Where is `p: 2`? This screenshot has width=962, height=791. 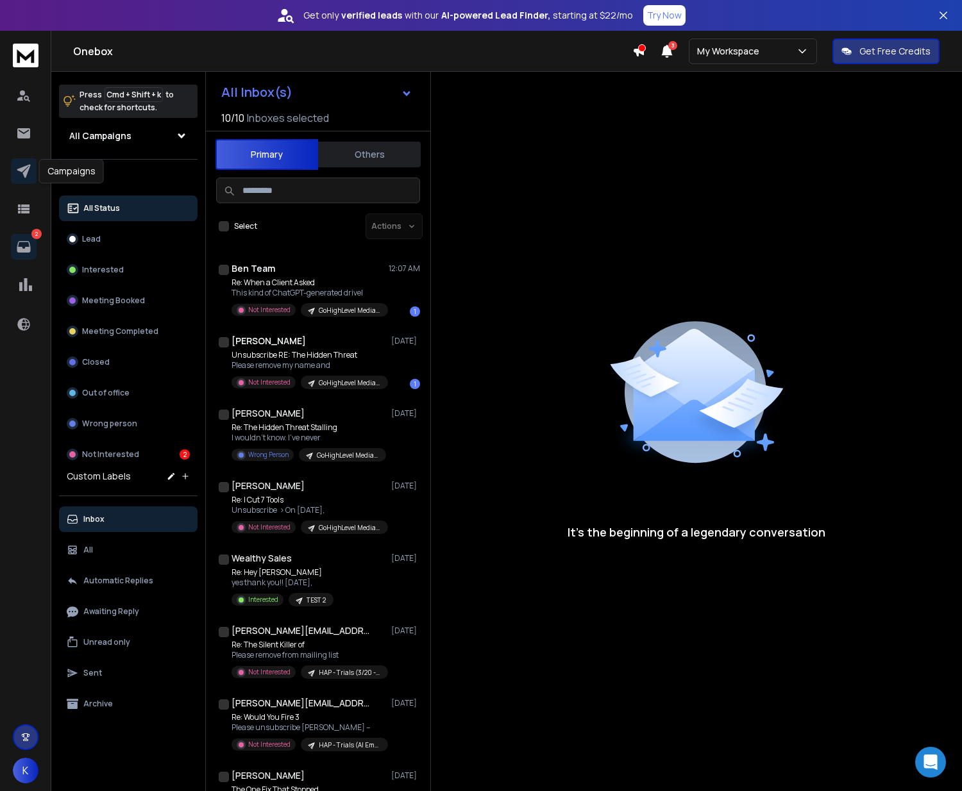 p: 2 is located at coordinates (37, 234).